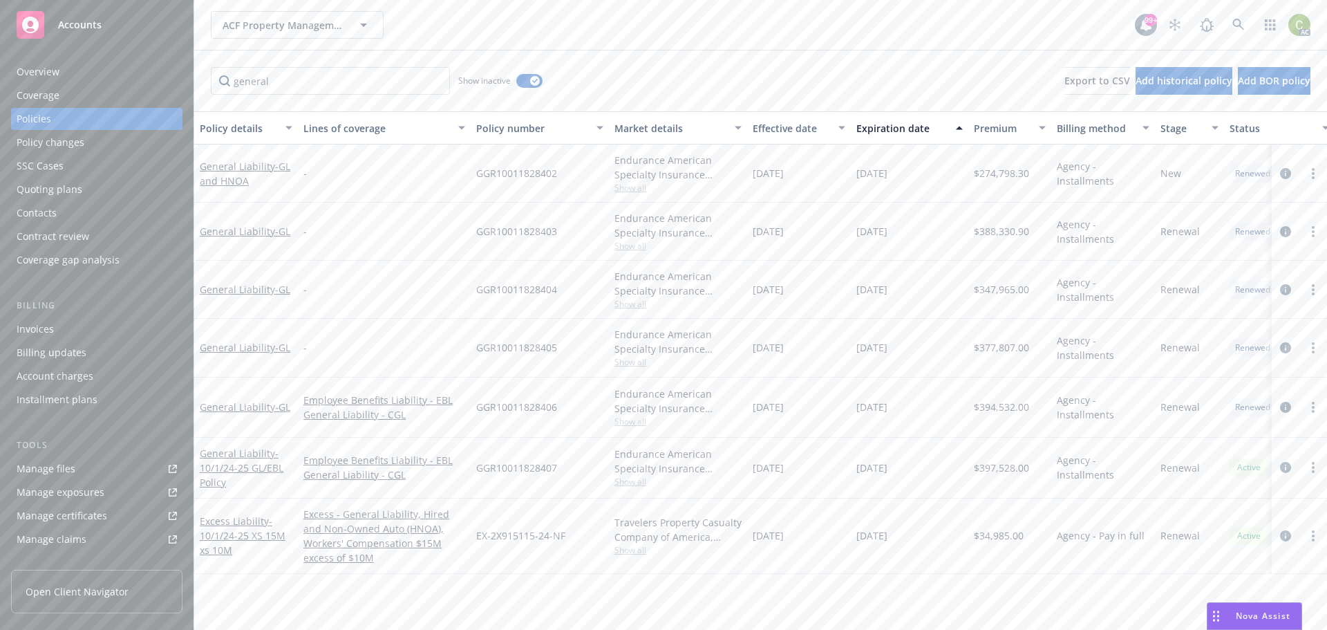  Describe the element at coordinates (49, 189) in the screenshot. I see `div: Quoting plans` at that location.